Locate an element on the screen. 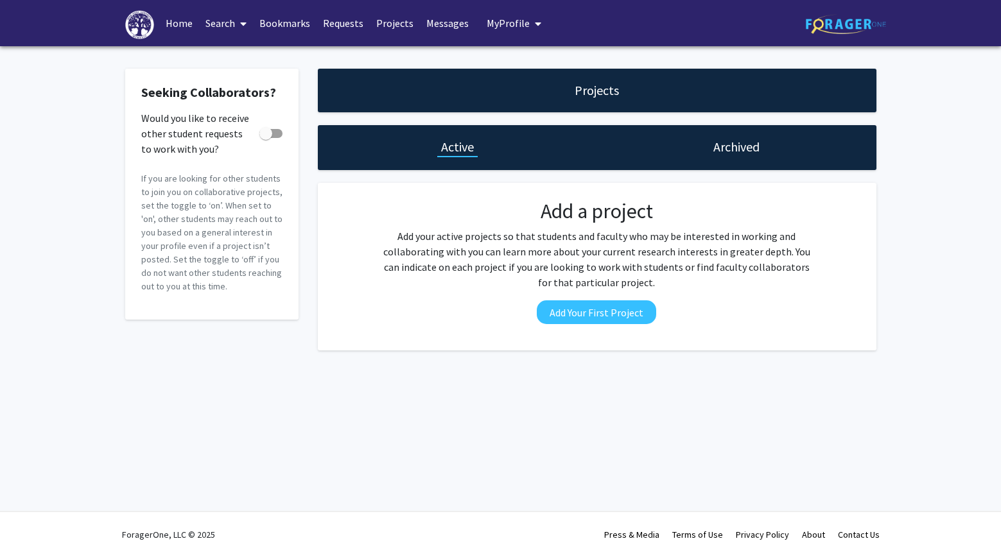 The image size is (1001, 557). button: Add Your First Project is located at coordinates (597, 312).